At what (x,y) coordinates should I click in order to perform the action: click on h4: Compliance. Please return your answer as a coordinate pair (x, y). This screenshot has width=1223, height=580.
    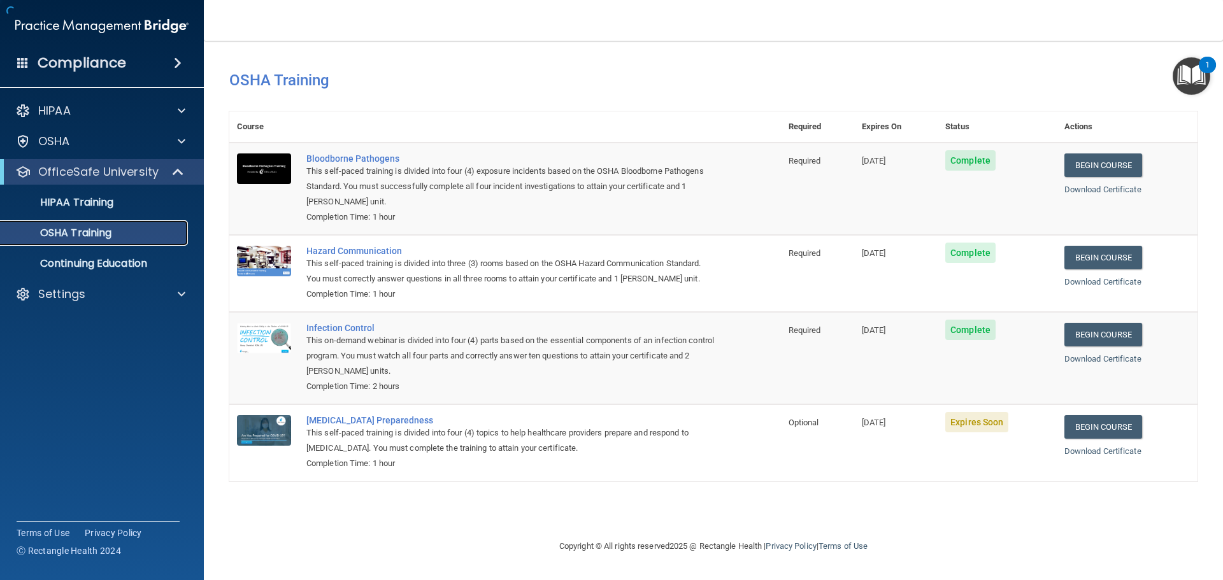
    Looking at the image, I should click on (82, 63).